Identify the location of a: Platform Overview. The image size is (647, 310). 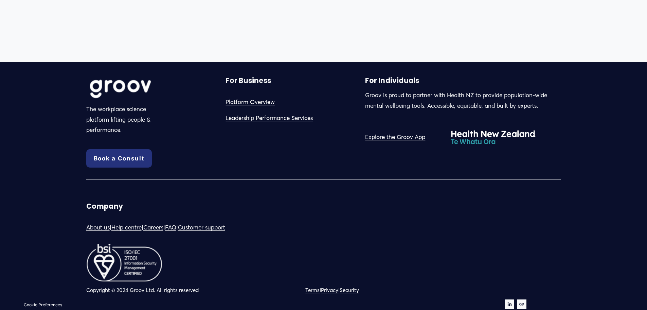
(250, 102).